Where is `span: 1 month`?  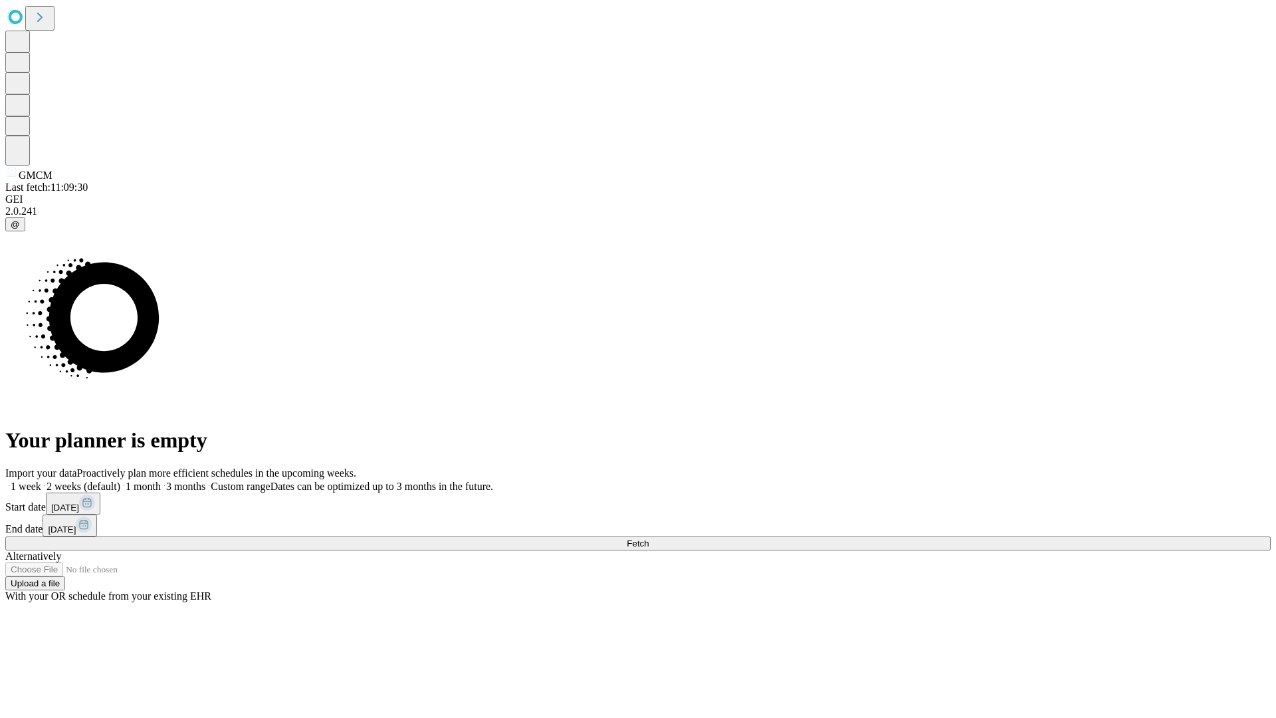
span: 1 month is located at coordinates (143, 486).